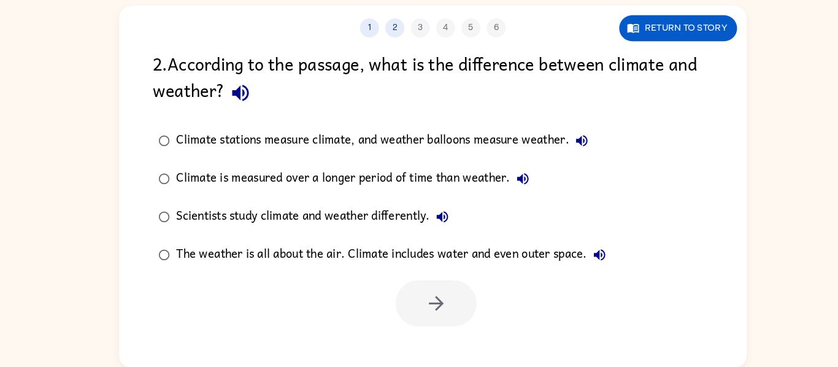 The width and height of the screenshot is (838, 367). What do you see at coordinates (373, 147) in the screenshot?
I see `div: Climate stations measure climate, and weather balloons measure weather.` at bounding box center [373, 147].